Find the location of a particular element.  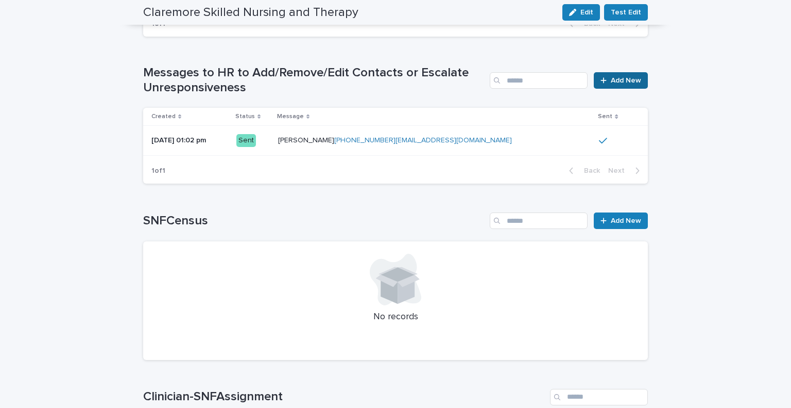

h1: SNFCensus is located at coordinates (314, 221).